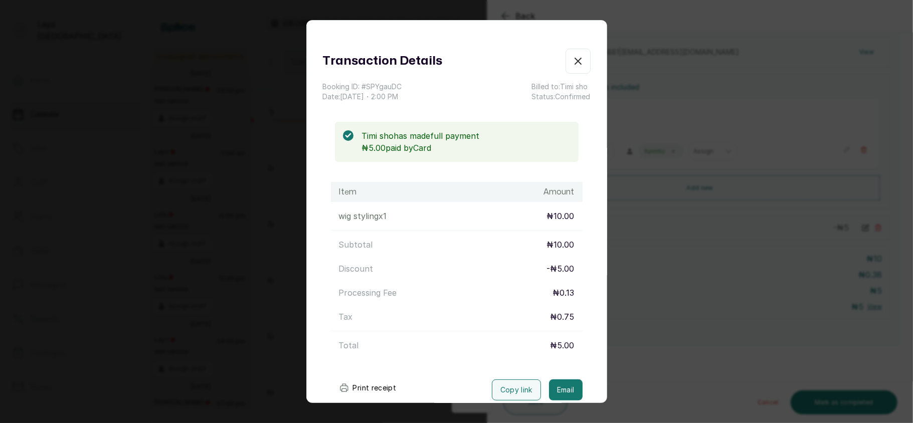 The height and width of the screenshot is (423, 913). I want to click on h1: Amount, so click(559, 192).